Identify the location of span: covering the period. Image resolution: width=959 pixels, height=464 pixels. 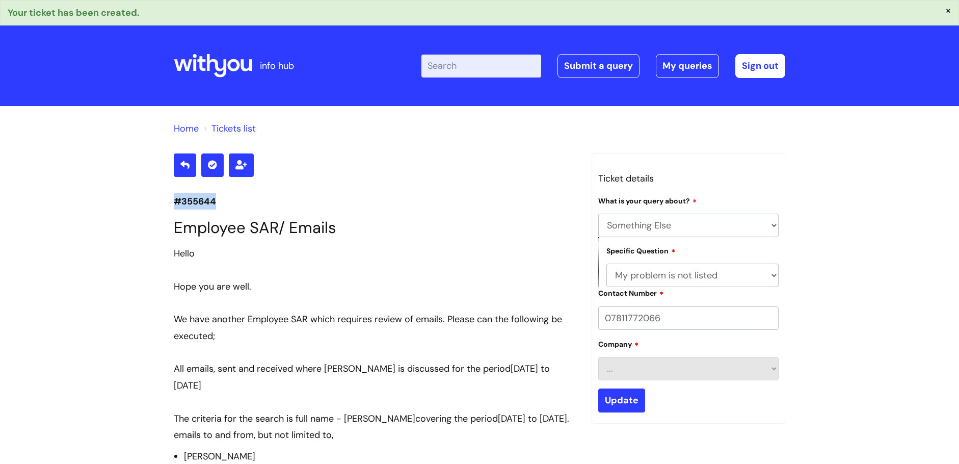
(457, 418).